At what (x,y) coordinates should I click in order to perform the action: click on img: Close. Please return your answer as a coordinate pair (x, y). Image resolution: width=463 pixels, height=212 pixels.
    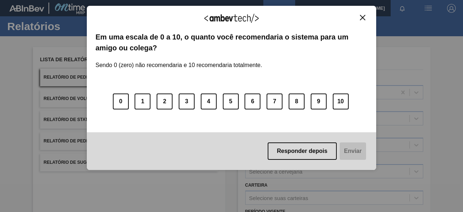
    Looking at the image, I should click on (363, 17).